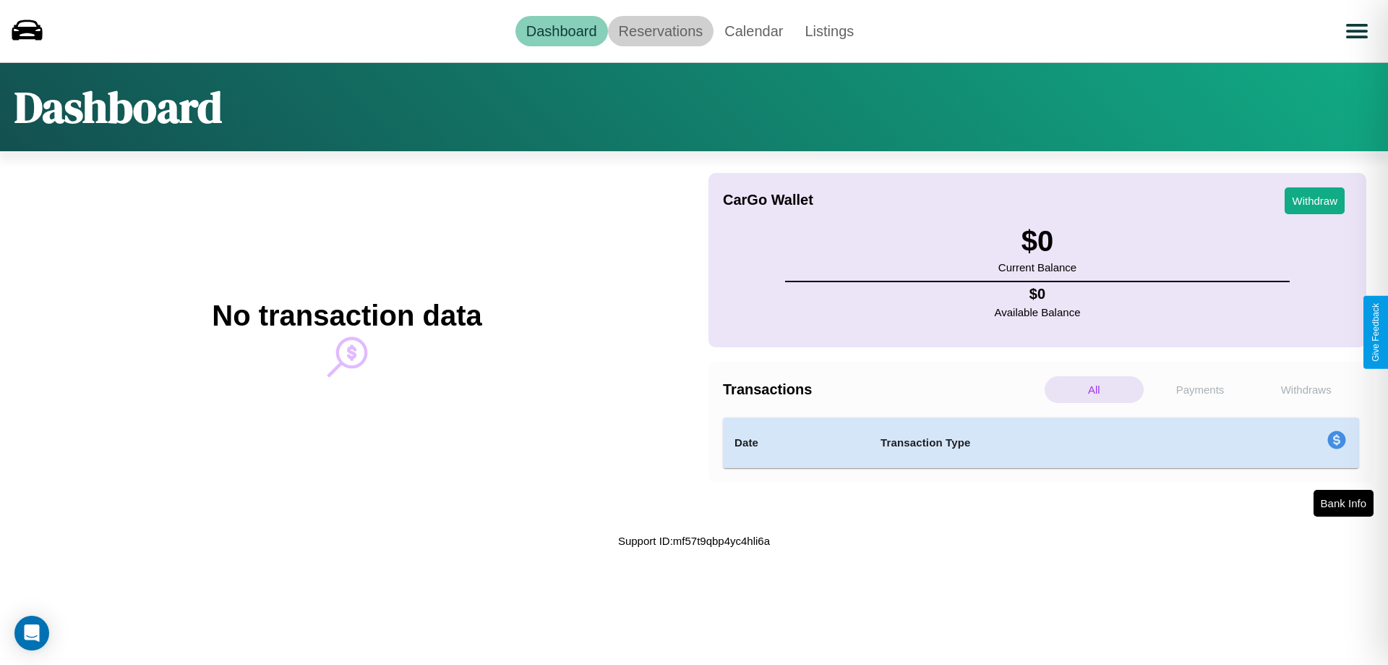  Describe the element at coordinates (1041, 443) in the screenshot. I see `table: simple table` at that location.